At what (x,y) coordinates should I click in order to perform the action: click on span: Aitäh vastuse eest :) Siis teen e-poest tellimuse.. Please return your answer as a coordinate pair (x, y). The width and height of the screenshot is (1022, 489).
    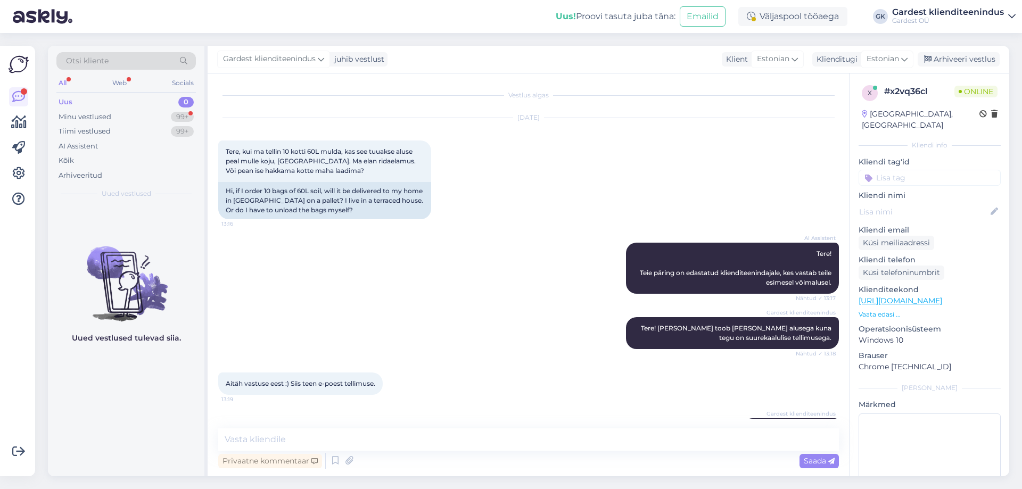
    Looking at the image, I should click on (300, 383).